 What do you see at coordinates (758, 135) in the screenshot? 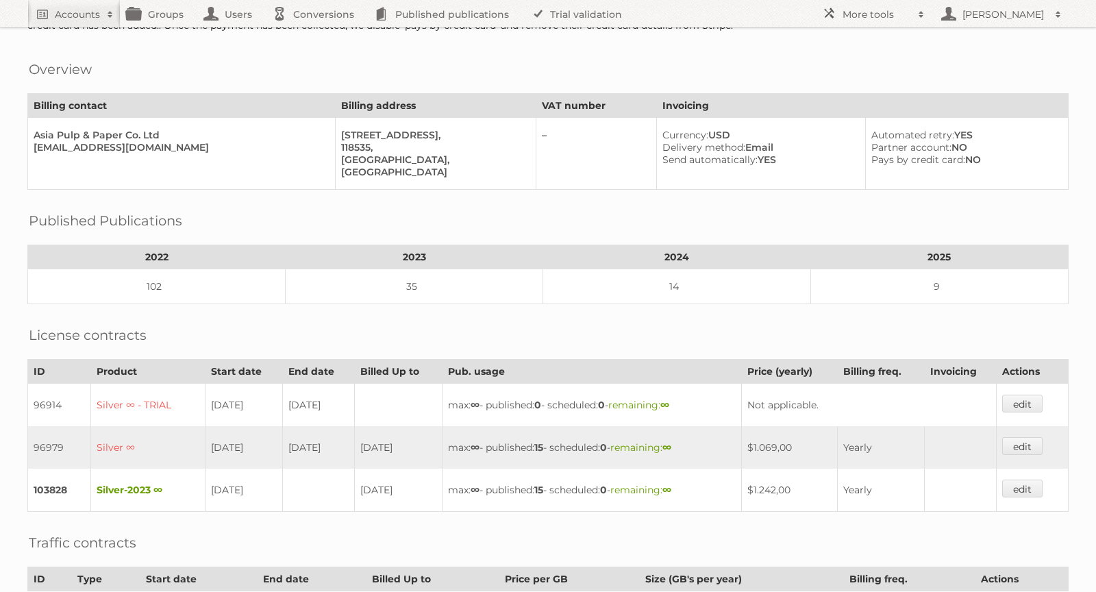
I see `div: USD` at bounding box center [758, 135].